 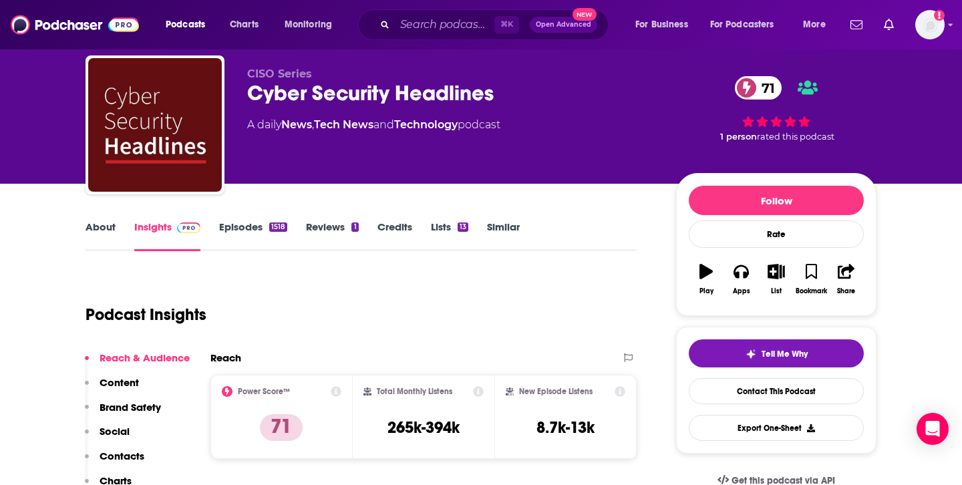 What do you see at coordinates (426, 124) in the screenshot?
I see `a: Technology` at bounding box center [426, 124].